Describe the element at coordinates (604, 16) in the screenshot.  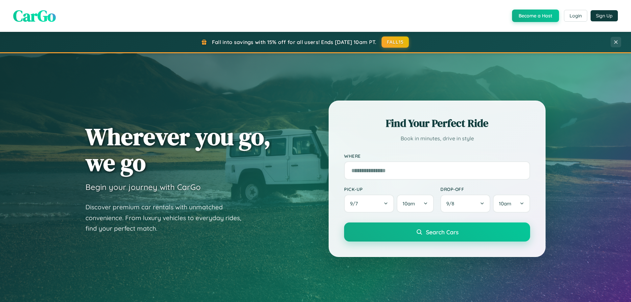
I see `button: Sign Up` at that location.